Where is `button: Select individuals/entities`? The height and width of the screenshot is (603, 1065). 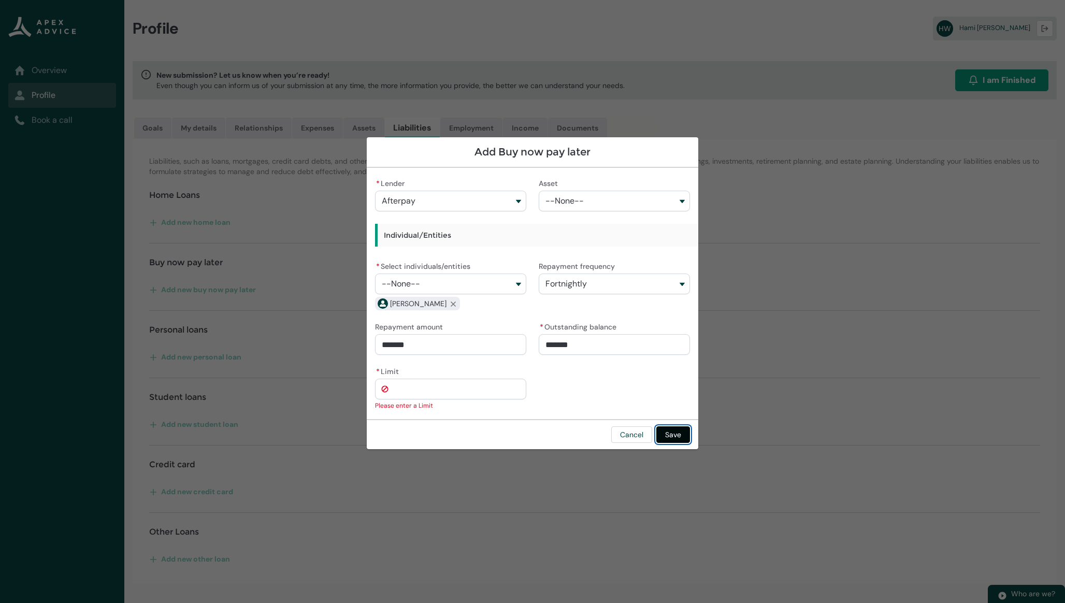 button: Select individuals/entities is located at coordinates (451, 284).